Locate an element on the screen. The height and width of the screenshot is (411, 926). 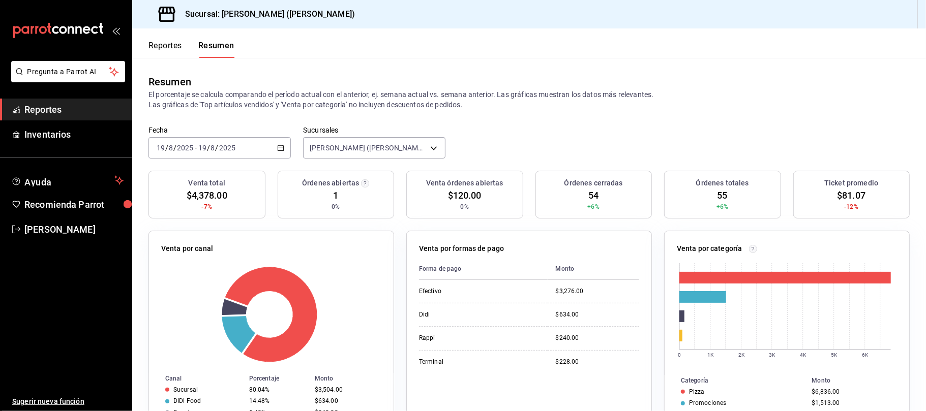
text: 2K is located at coordinates (741, 355).